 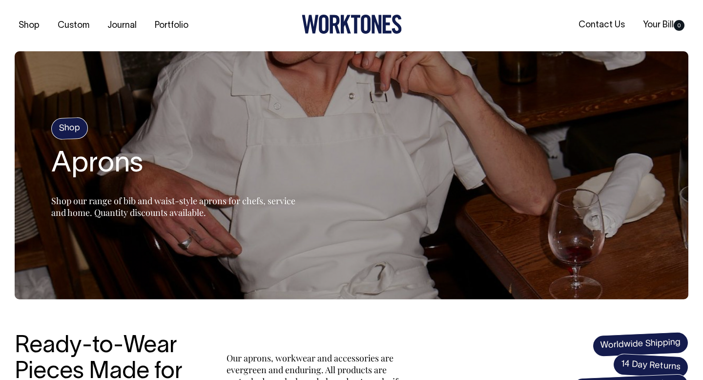 I want to click on span: 14 Day Returns, so click(x=651, y=366).